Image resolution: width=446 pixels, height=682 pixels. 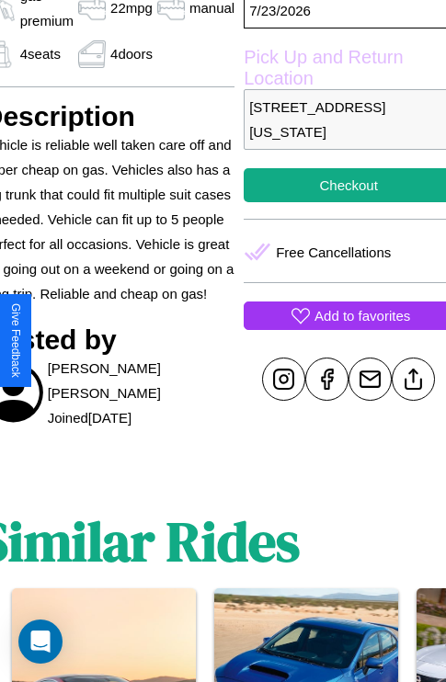 I want to click on p: Add to favorites, so click(x=362, y=315).